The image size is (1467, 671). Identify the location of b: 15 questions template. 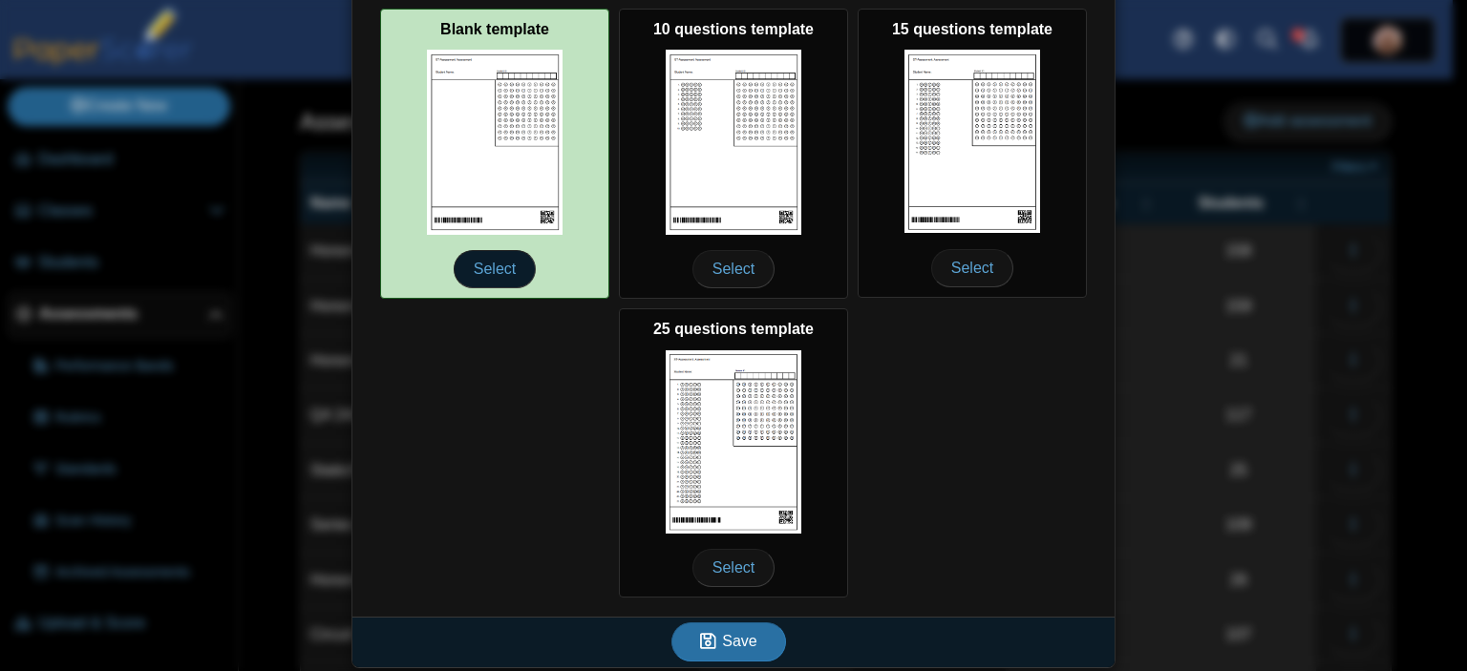
(972, 29).